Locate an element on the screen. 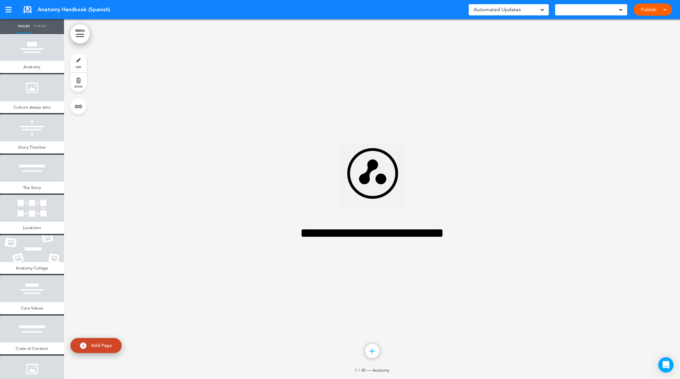  a: Theme is located at coordinates (40, 26).